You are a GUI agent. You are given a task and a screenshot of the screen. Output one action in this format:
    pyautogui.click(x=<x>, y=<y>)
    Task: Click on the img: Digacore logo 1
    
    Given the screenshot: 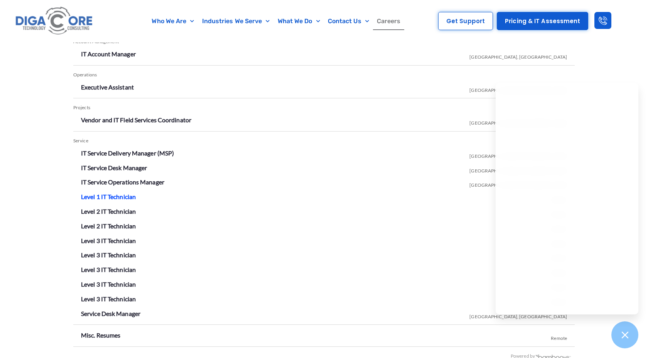 What is the action you would take?
    pyautogui.click(x=54, y=21)
    